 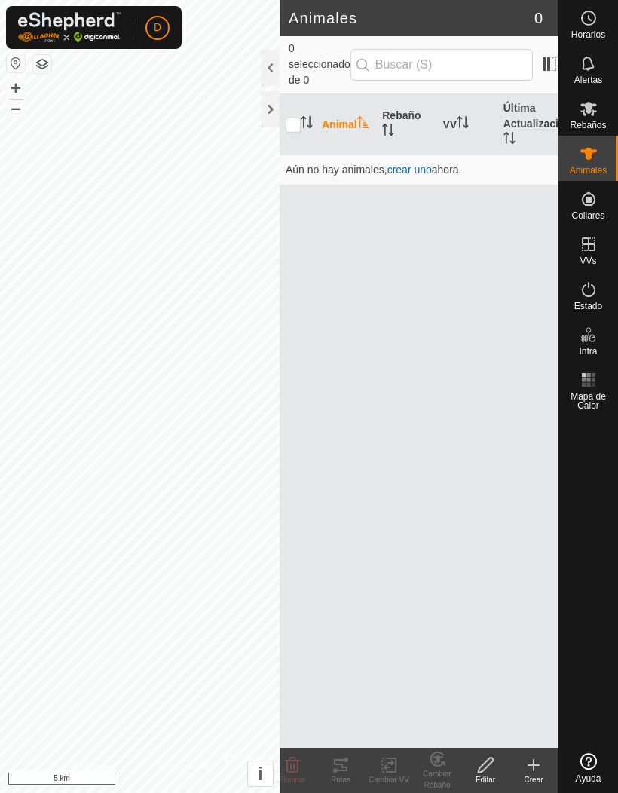 What do you see at coordinates (320, 64) in the screenshot?
I see `span: 0 seleccionado de 0` at bounding box center [320, 64].